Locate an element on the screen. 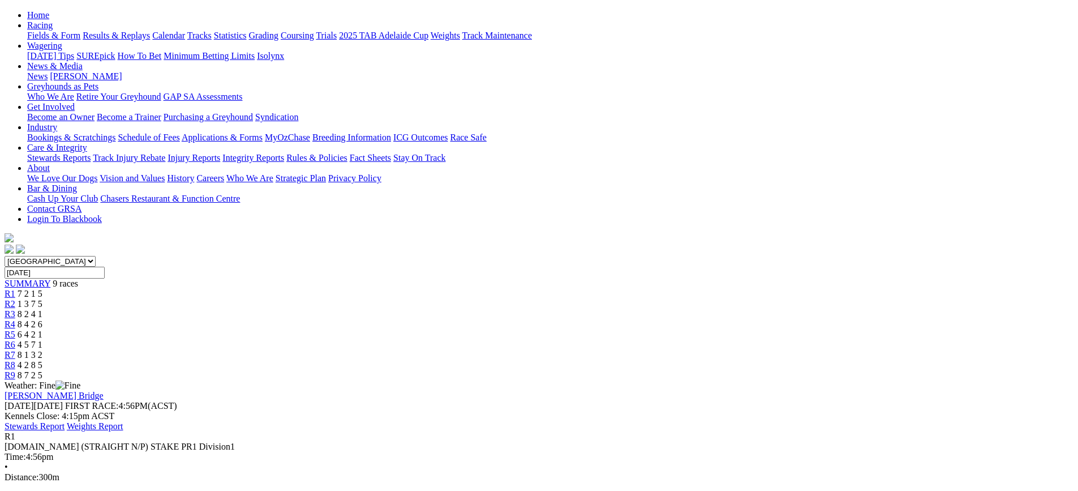 The height and width of the screenshot is (491, 1078). div: Bar & Dining is located at coordinates (550, 199).